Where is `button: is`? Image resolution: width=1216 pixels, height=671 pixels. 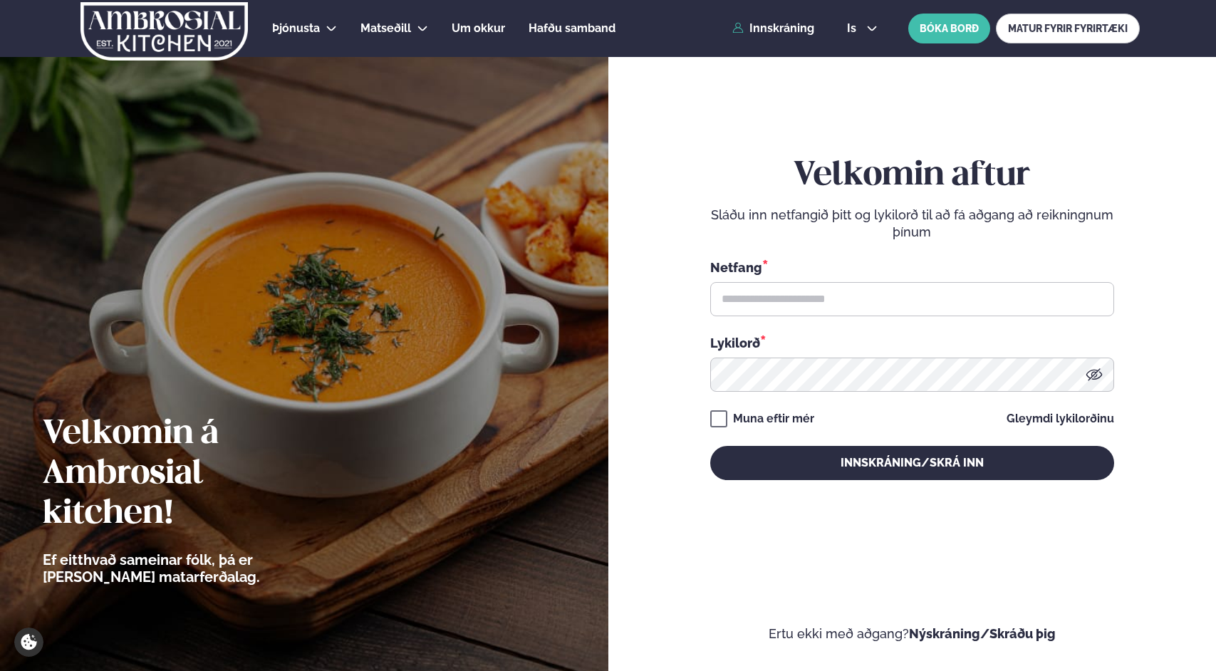 button: is is located at coordinates (862, 29).